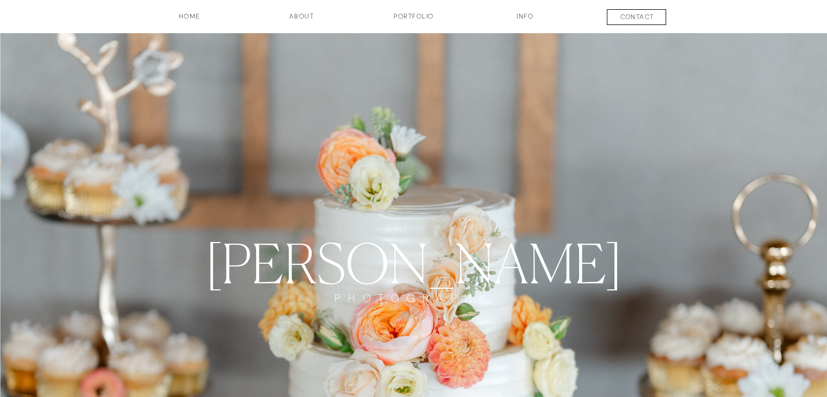 This screenshot has width=827, height=397. I want to click on a: HOME, so click(190, 21).